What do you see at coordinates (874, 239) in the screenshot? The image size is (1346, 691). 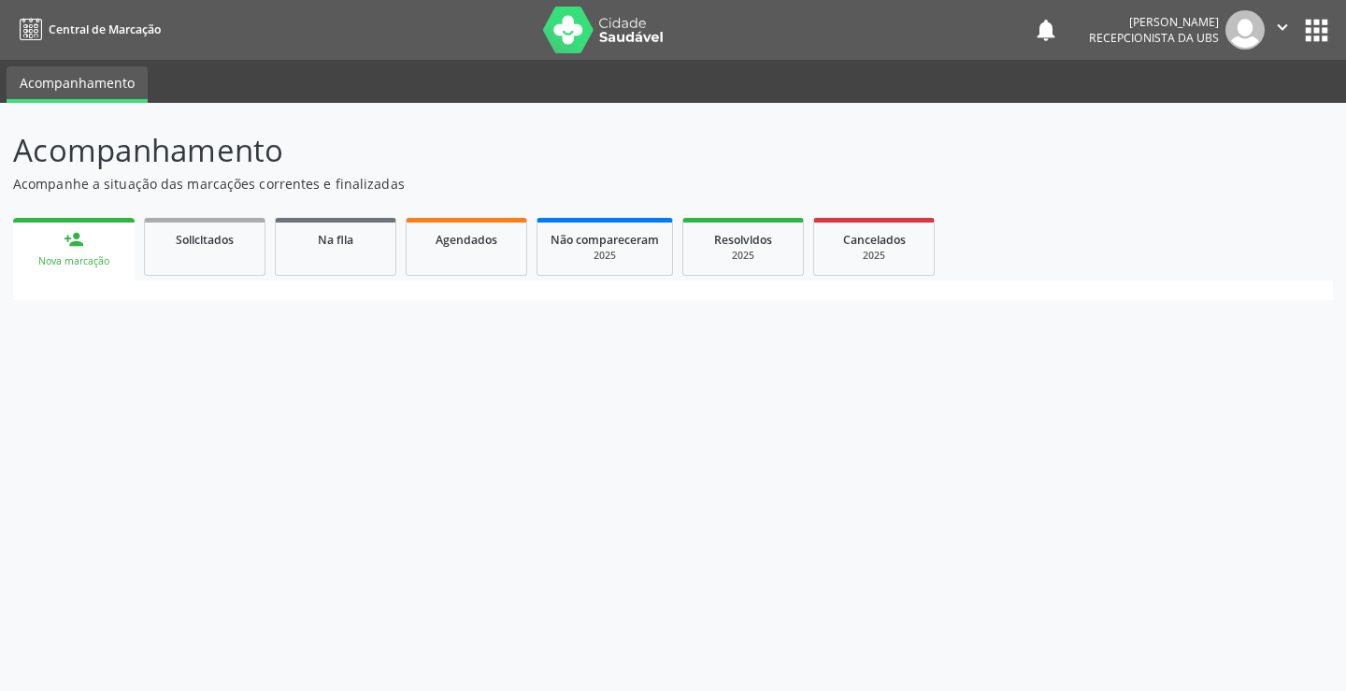 I see `span: Cancelados` at bounding box center [874, 239].